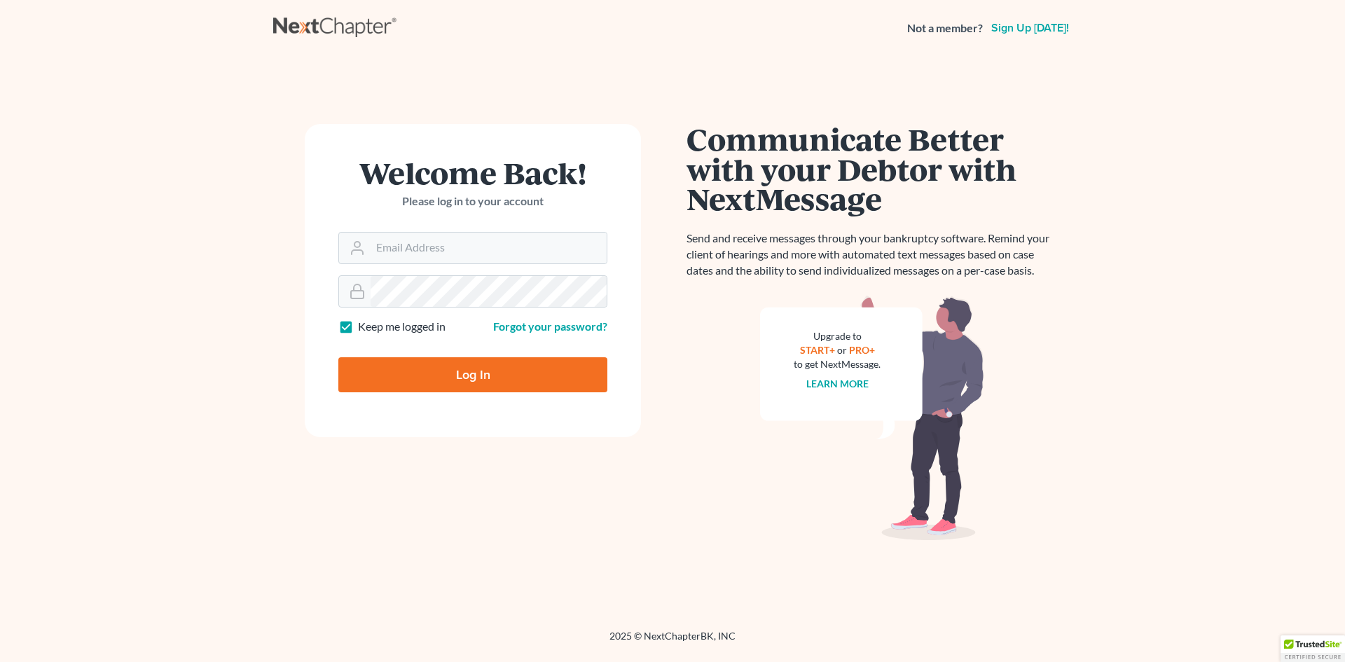 This screenshot has height=662, width=1345. I want to click on input: Log In, so click(473, 375).